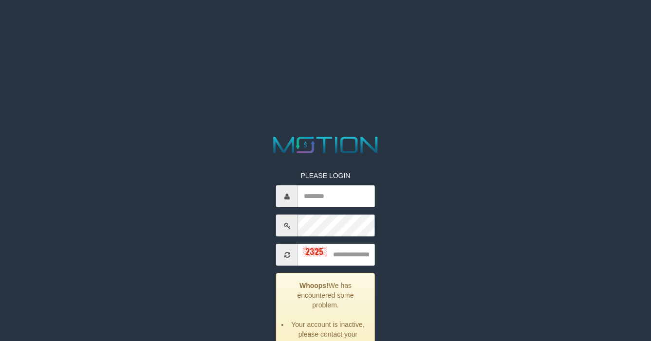 The width and height of the screenshot is (651, 341). Describe the element at coordinates (325, 176) in the screenshot. I see `p: PLEASE LOGIN` at that location.